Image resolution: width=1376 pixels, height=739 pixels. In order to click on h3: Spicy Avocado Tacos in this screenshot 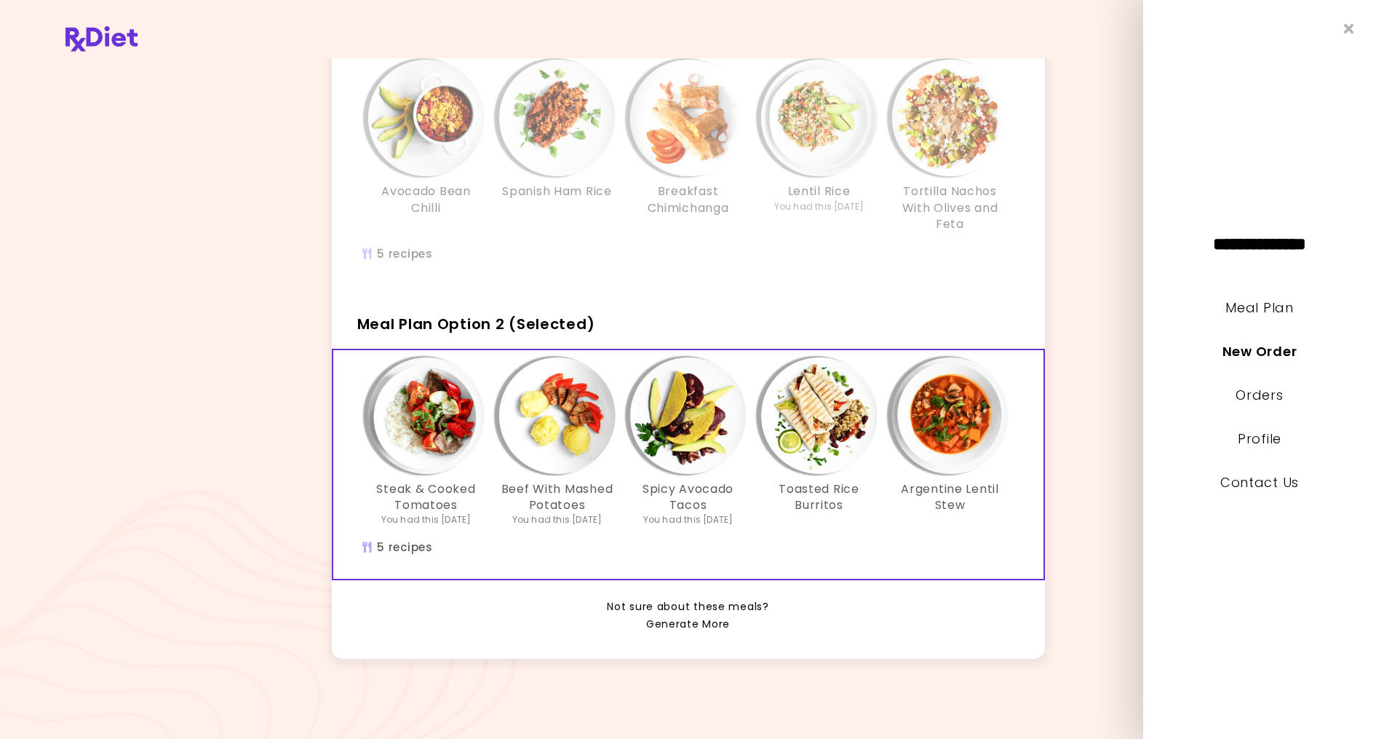, I will do `click(689, 497)`.